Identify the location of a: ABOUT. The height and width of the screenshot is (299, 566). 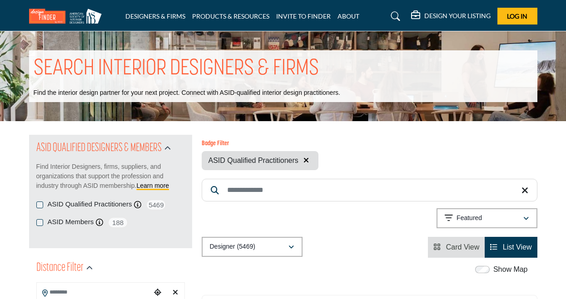
(348, 16).